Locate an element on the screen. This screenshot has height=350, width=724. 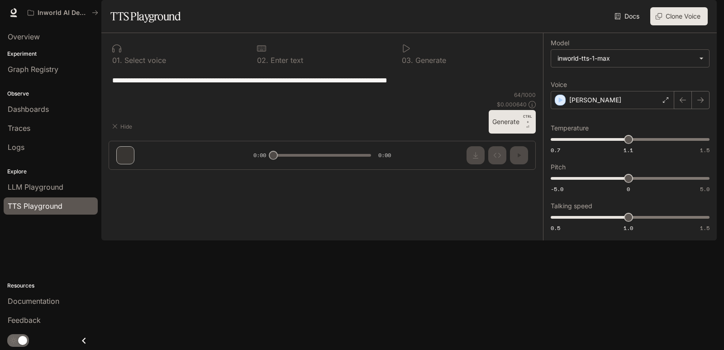
p: Model is located at coordinates (559, 43).